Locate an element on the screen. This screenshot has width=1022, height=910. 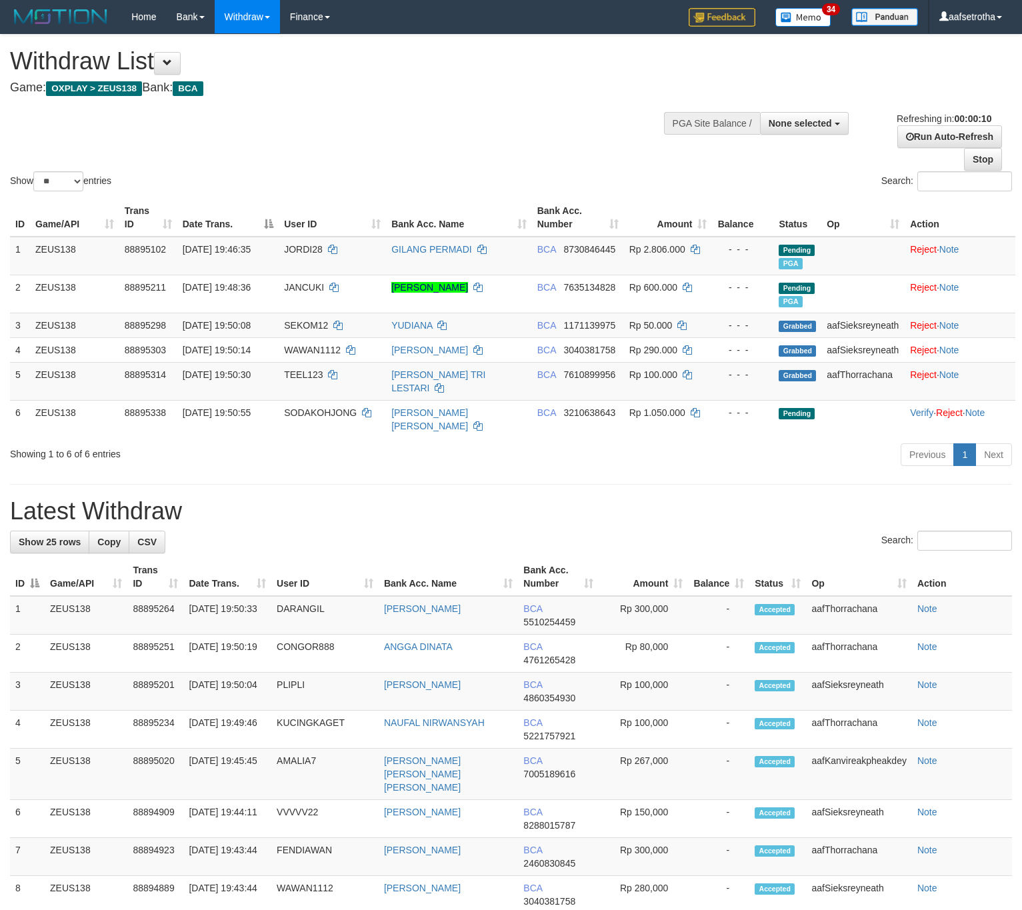
span: SODAKOHJONG is located at coordinates (320, 413).